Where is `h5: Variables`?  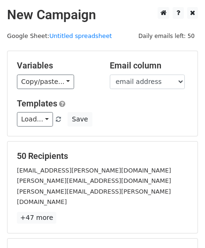
h5: Variables is located at coordinates (56, 66).